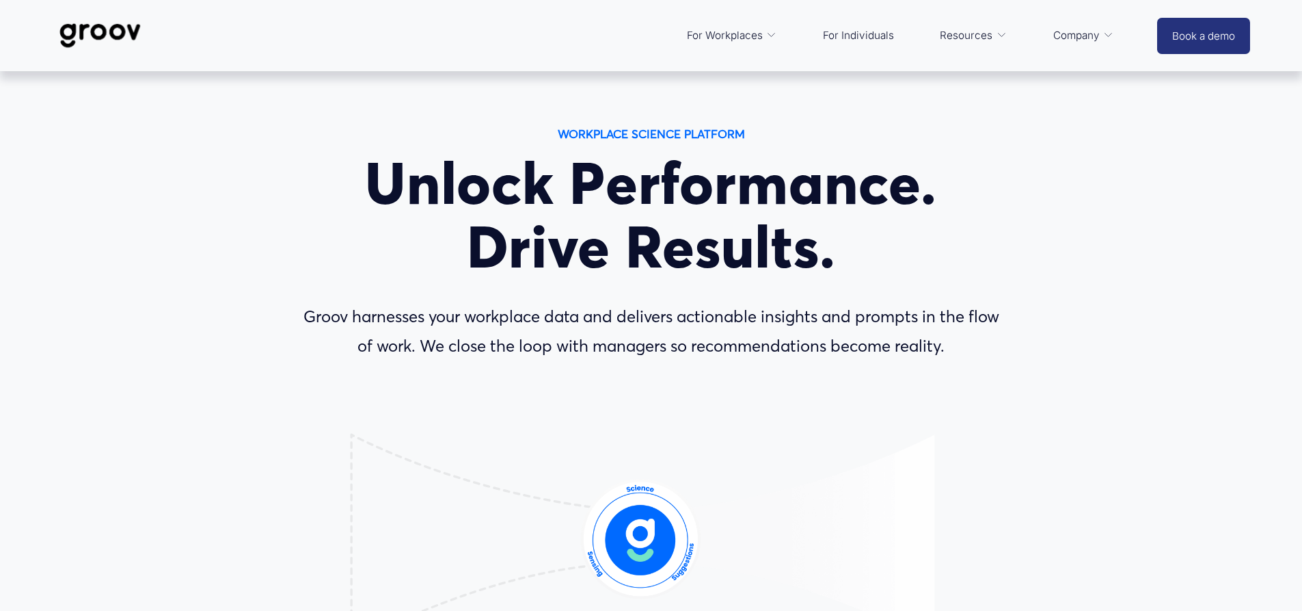 Image resolution: width=1302 pixels, height=611 pixels. What do you see at coordinates (652, 215) in the screenshot?
I see `h1: Unlock Performance. Drive Results.` at bounding box center [652, 215].